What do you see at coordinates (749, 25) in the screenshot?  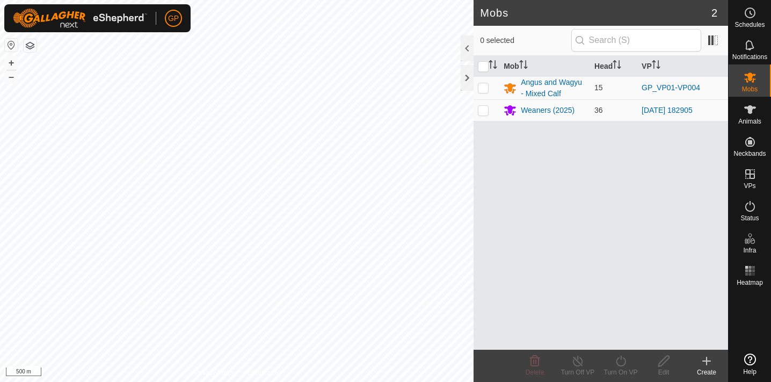 I see `span: Schedules` at bounding box center [749, 25].